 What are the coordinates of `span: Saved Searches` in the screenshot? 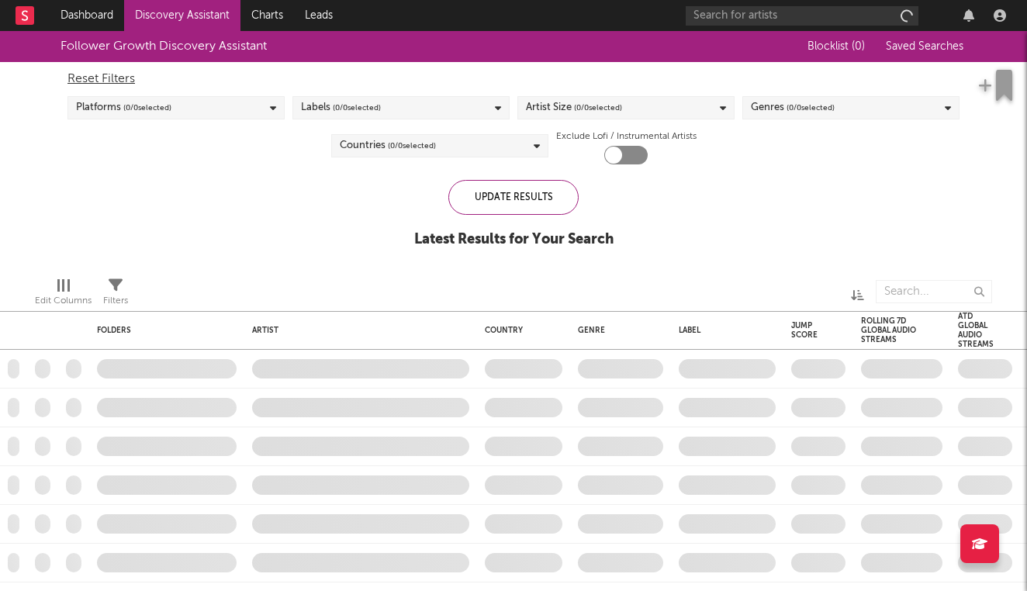 It's located at (926, 47).